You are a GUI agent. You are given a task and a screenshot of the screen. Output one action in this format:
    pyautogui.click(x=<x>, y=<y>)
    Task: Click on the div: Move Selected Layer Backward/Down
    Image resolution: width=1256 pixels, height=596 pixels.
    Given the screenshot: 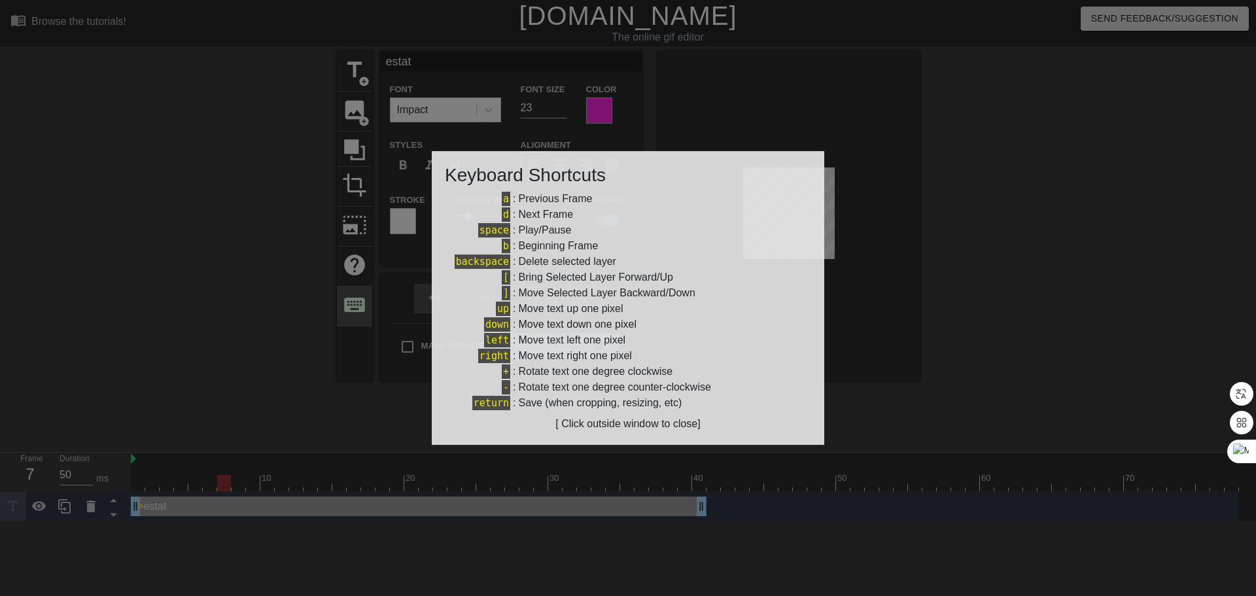 What is the action you would take?
    pyautogui.click(x=606, y=293)
    